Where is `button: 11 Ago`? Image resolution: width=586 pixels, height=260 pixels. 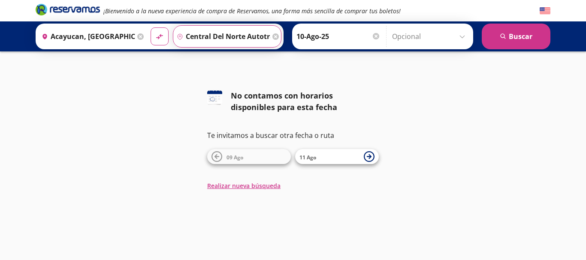 button: 11 Ago is located at coordinates (337, 157).